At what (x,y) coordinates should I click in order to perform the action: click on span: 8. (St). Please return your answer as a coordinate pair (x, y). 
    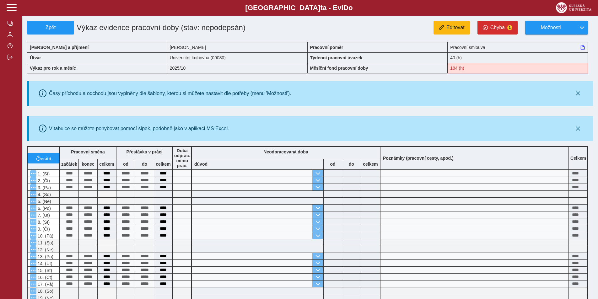
    Looking at the image, I should click on (43, 222).